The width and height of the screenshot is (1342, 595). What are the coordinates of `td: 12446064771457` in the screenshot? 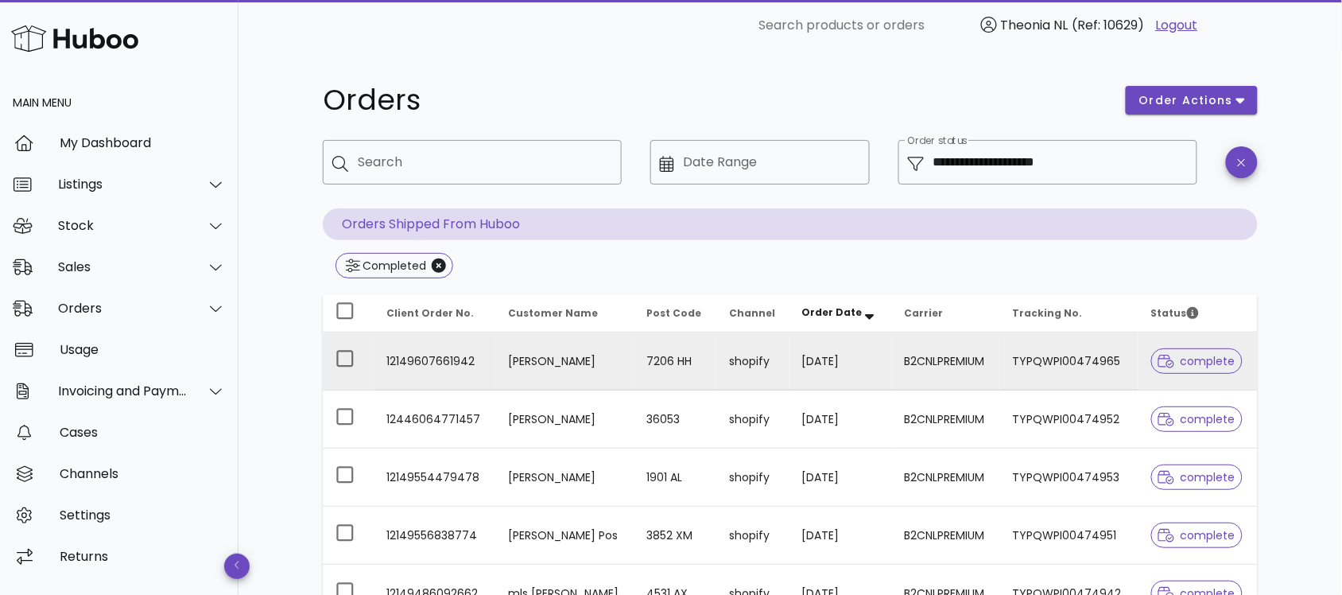 It's located at (434, 419).